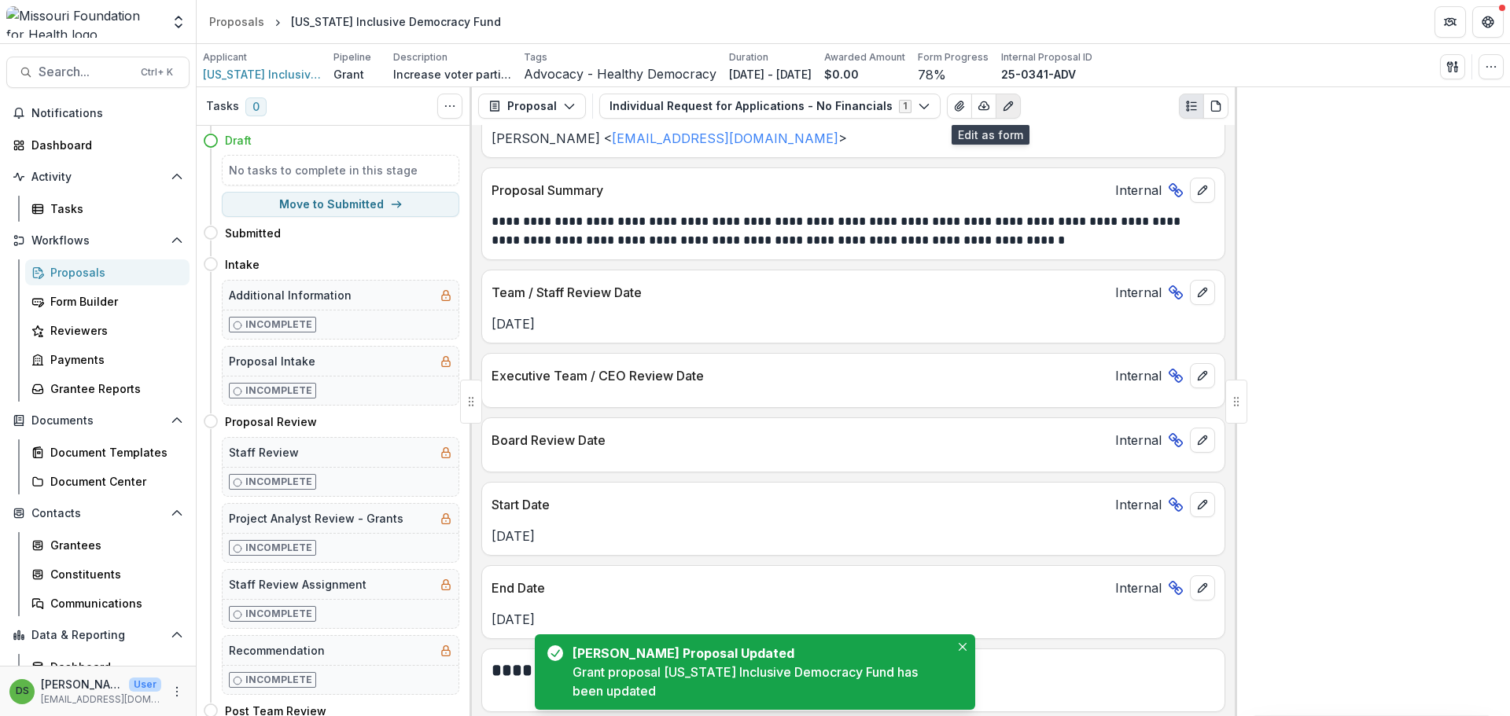  I want to click on button: Open Activity, so click(98, 177).